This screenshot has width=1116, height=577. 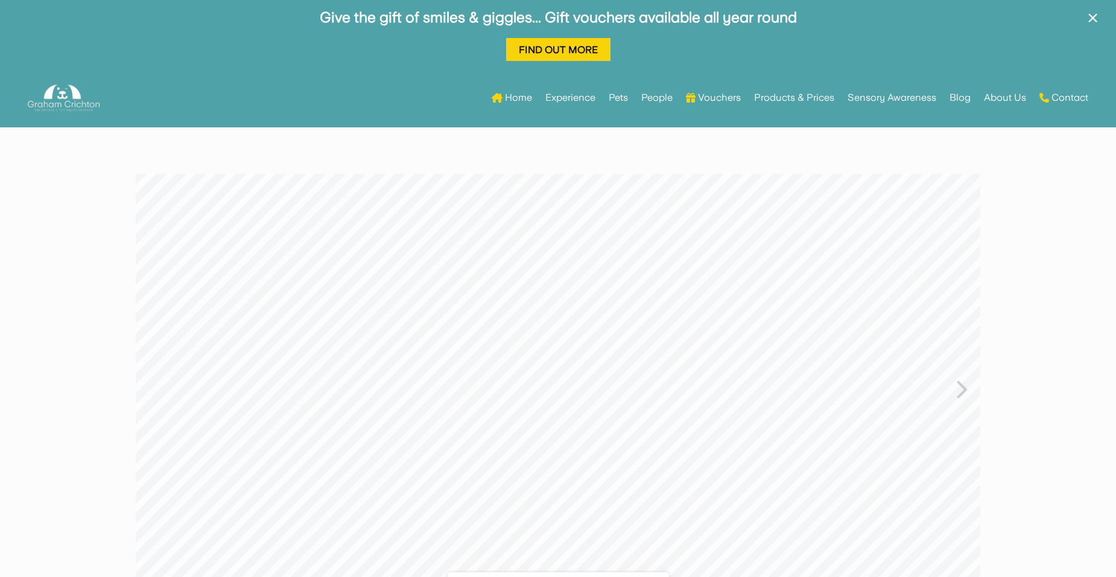 What do you see at coordinates (794, 98) in the screenshot?
I see `a: Products & Prices` at bounding box center [794, 98].